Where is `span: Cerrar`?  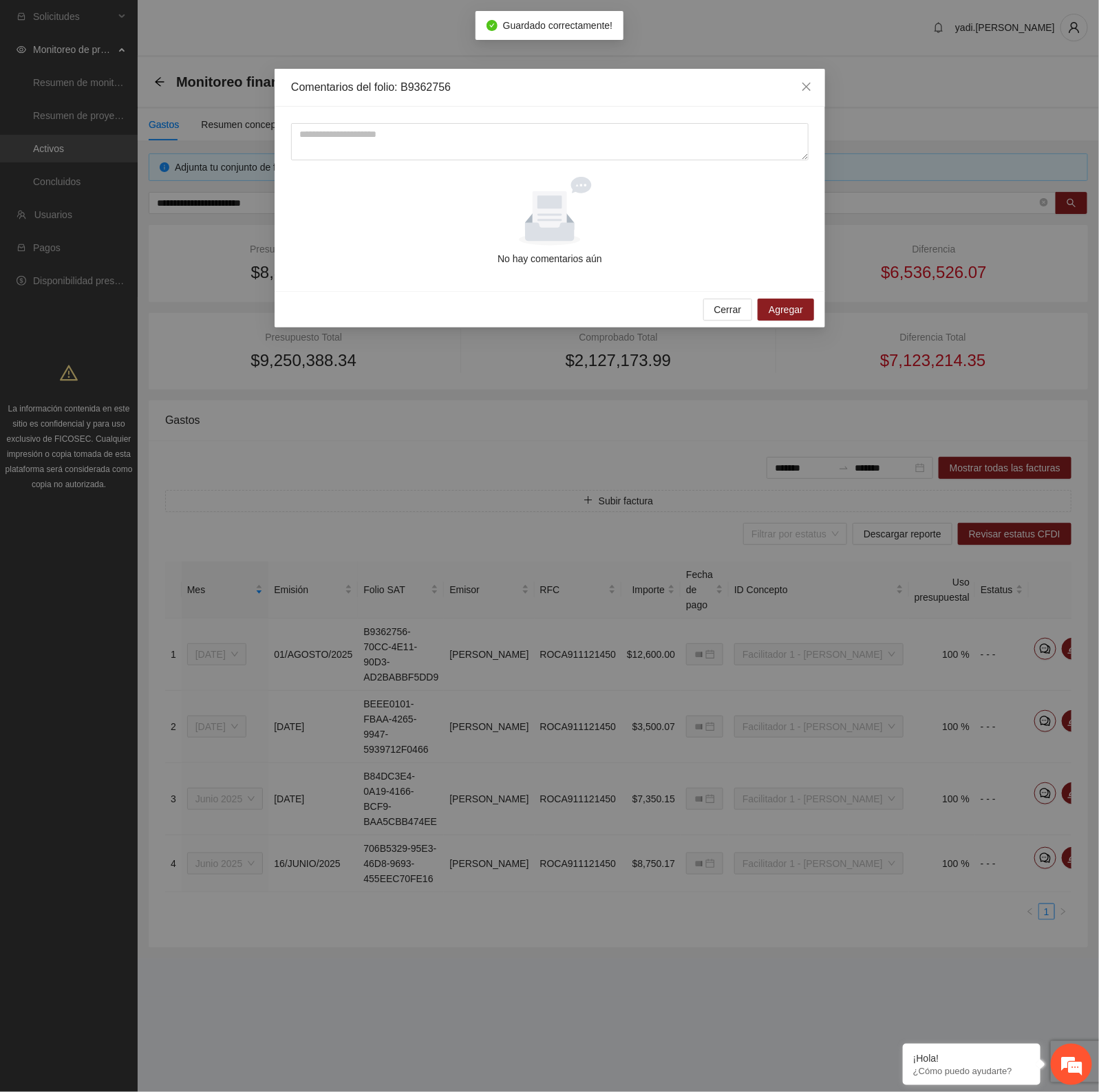 span: Cerrar is located at coordinates (727, 310).